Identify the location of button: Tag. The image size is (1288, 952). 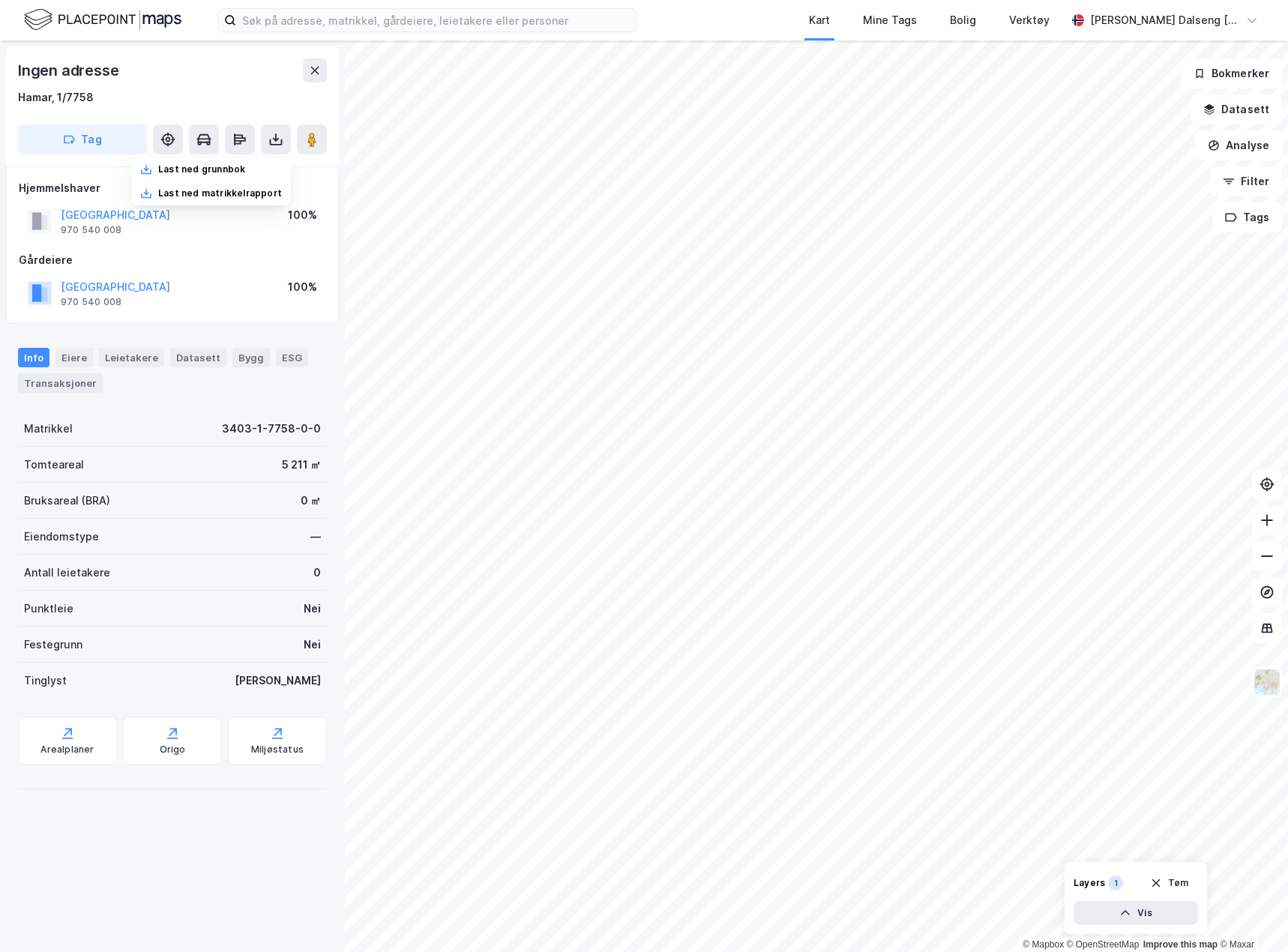
(83, 140).